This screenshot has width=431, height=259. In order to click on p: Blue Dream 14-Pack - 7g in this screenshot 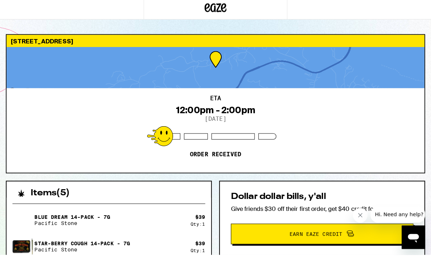, I will do `click(71, 217)`.